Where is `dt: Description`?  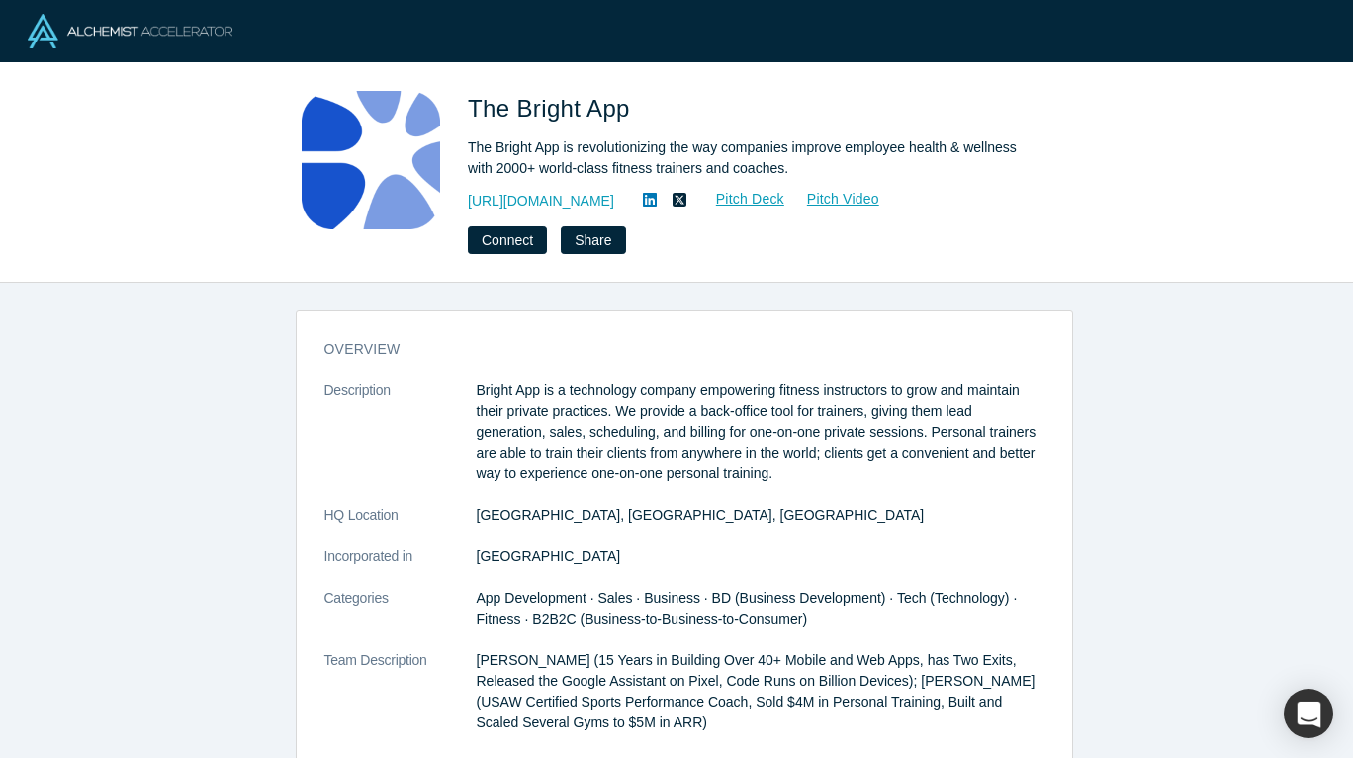 dt: Description is located at coordinates (400, 443).